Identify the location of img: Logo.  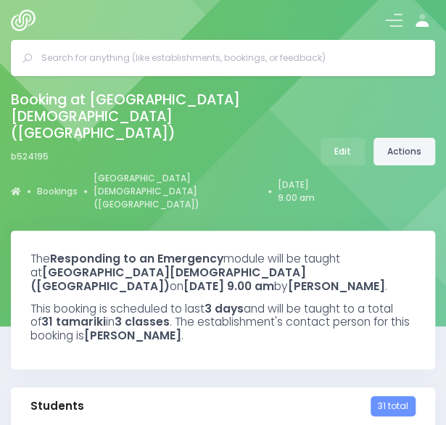
(26, 20).